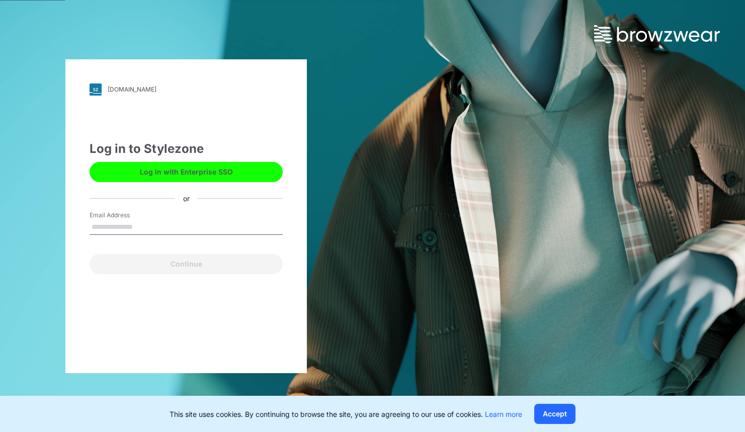 The image size is (745, 432). I want to click on p: This site uses cookies. By continuing to browse the site, you are agreeing to our use of cookies., so click(345, 414).